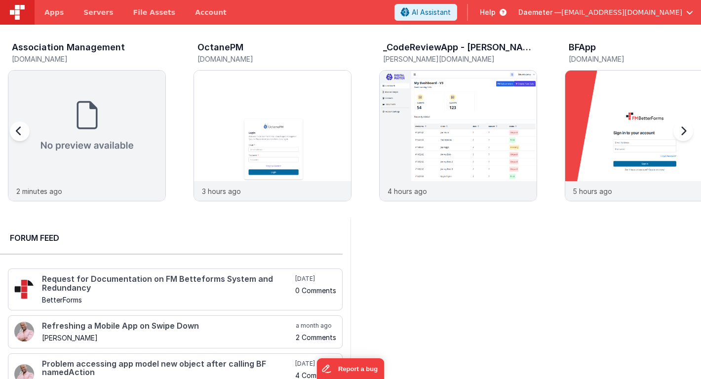 This screenshot has width=701, height=379. I want to click on span: File Assets, so click(155, 12).